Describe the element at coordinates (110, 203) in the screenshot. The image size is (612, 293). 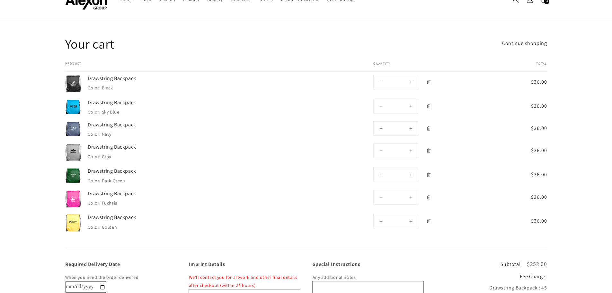
I see `dd: Fuchsia` at that location.